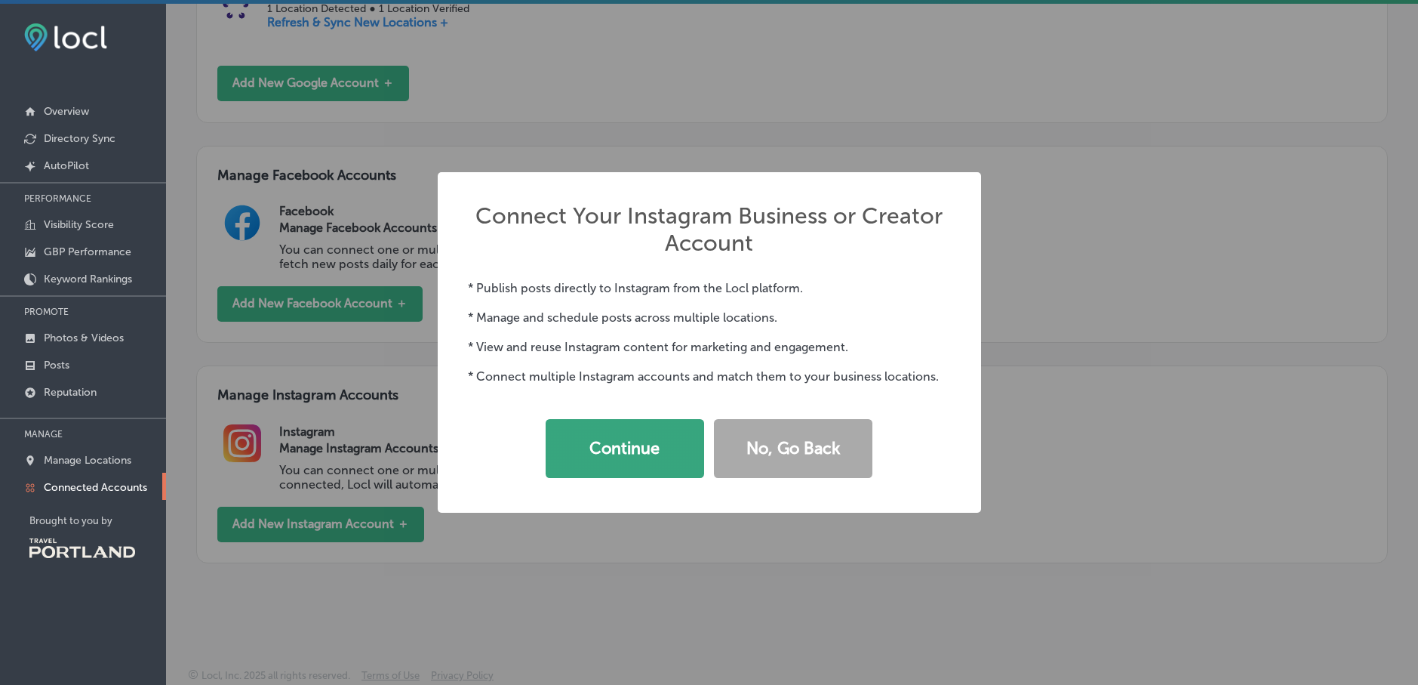  What do you see at coordinates (70, 392) in the screenshot?
I see `p: Reputation` at bounding box center [70, 392].